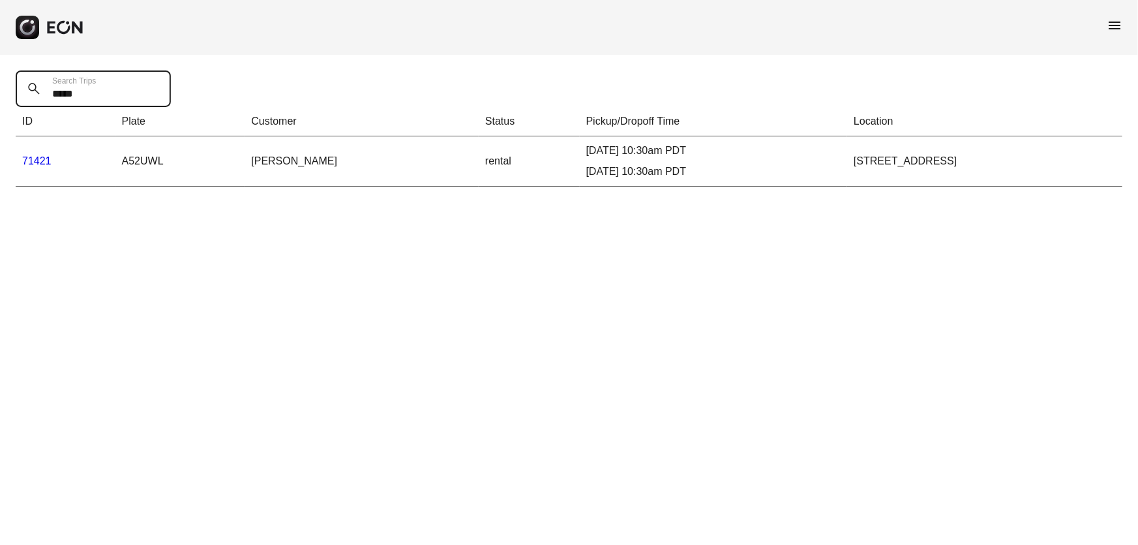 The width and height of the screenshot is (1138, 545). What do you see at coordinates (65, 121) in the screenshot?
I see `th: ID` at bounding box center [65, 121].